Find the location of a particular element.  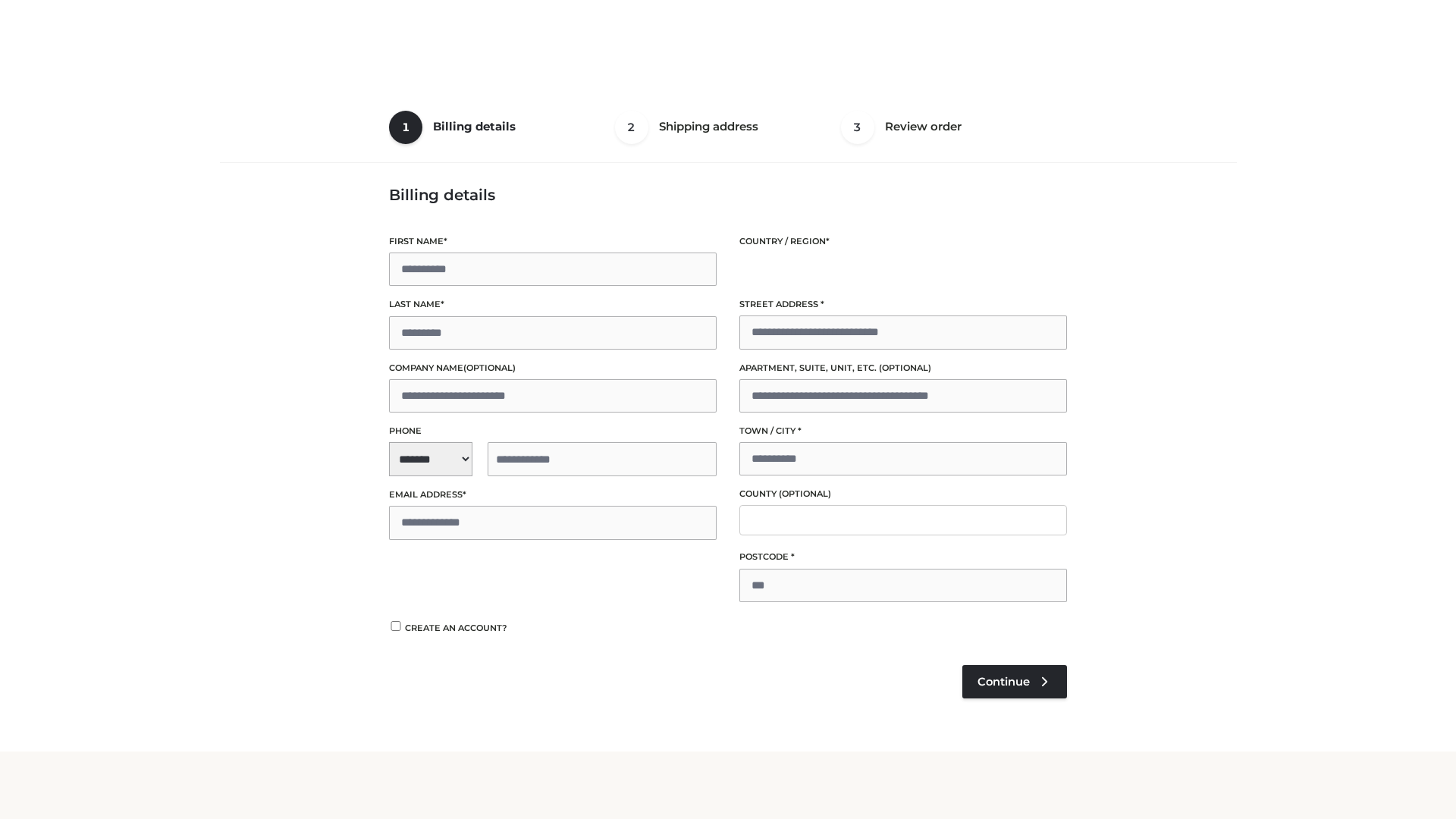

label: Apartment, suite, unit, etc. is located at coordinates (903, 368).